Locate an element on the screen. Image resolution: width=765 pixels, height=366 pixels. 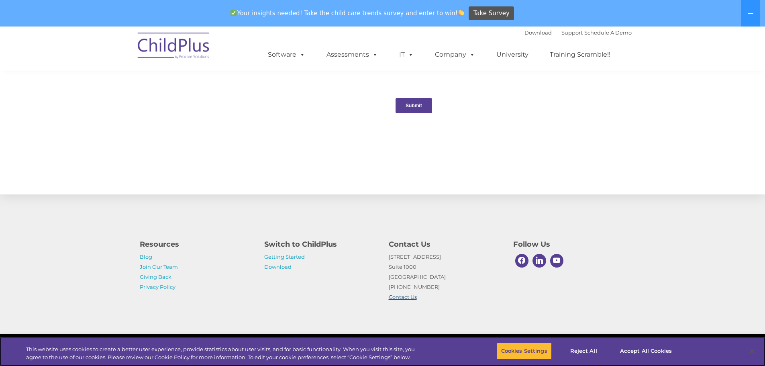
span: Phone number is located at coordinates (129, 89).